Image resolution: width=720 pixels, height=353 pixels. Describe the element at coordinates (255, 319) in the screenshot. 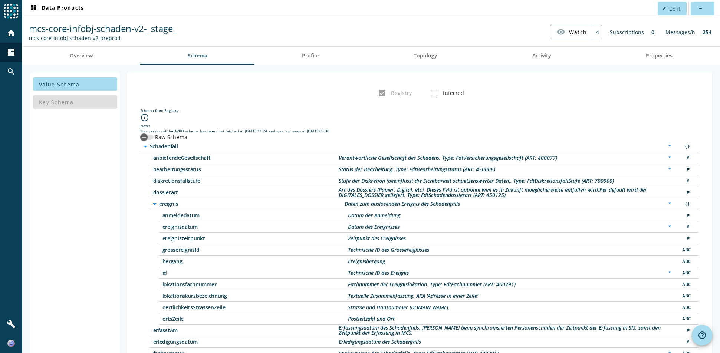

I see `span: /ereignis/ortsZeile` at that location.